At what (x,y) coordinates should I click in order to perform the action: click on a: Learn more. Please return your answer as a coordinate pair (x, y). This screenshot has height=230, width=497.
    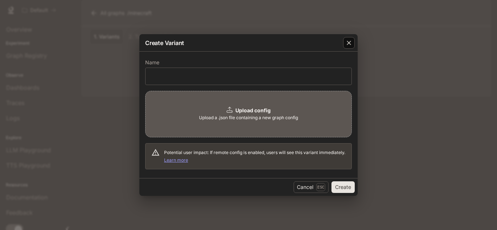
    Looking at the image, I should click on (176, 160).